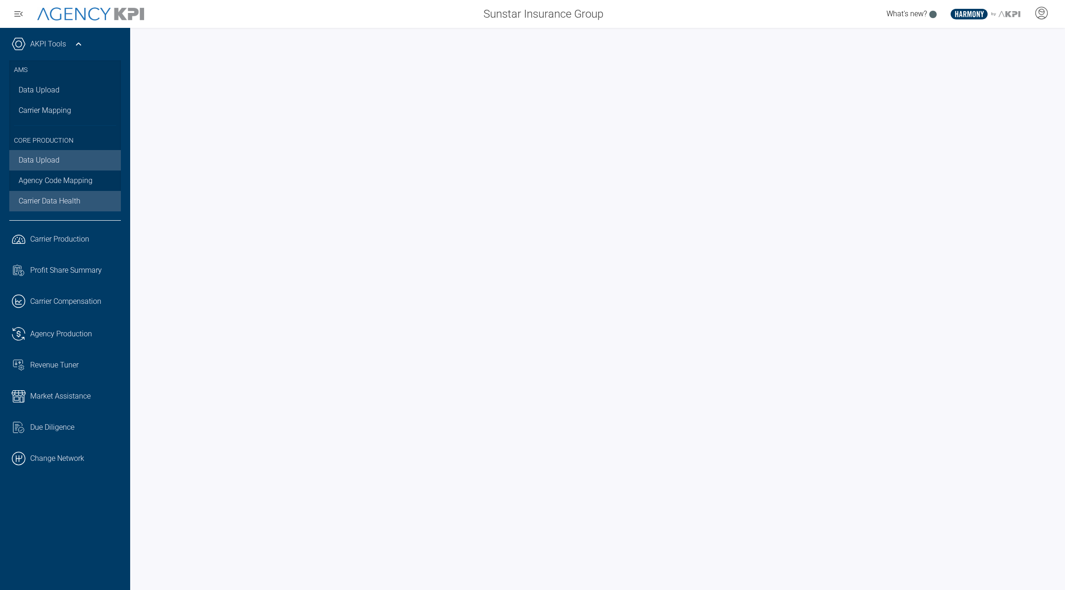 This screenshot has height=590, width=1065. Describe the element at coordinates (65, 201) in the screenshot. I see `a: Carrier Data Health` at that location.